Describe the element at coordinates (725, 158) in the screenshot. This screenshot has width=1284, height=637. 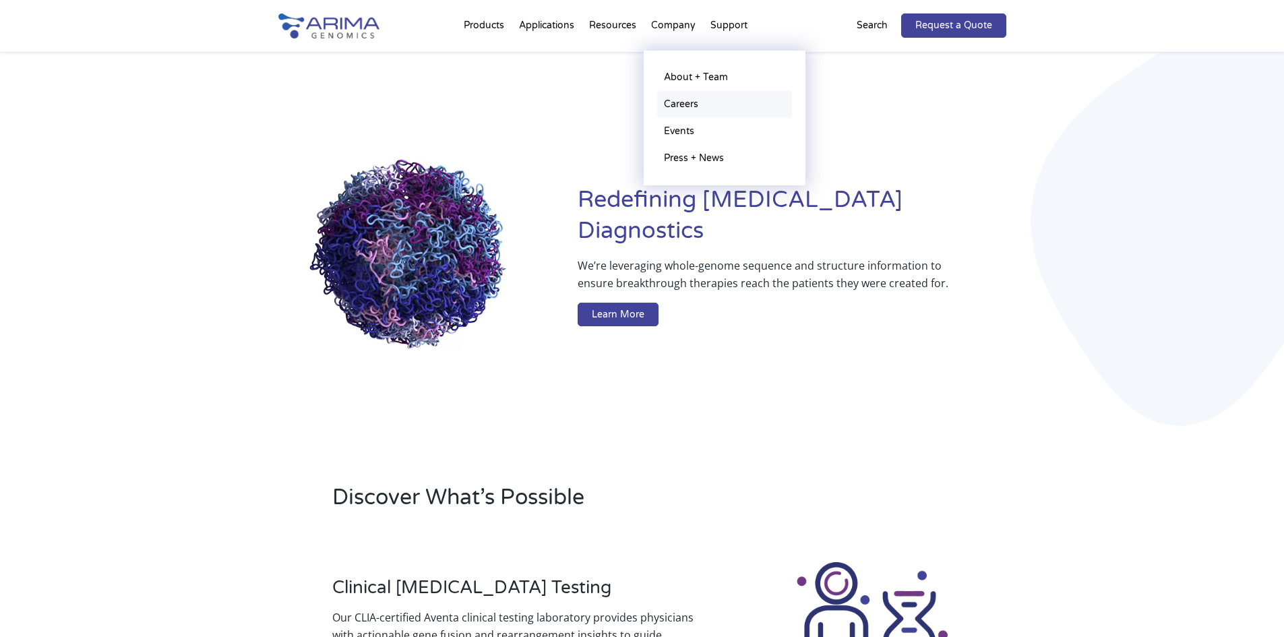
I see `a: Press + News` at that location.